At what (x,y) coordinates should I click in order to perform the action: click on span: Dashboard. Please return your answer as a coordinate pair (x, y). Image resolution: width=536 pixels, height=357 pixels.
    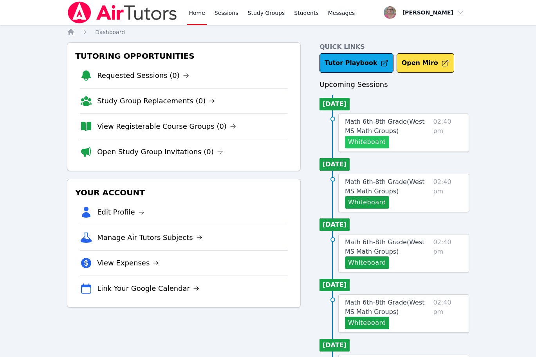
    Looking at the image, I should click on (110, 32).